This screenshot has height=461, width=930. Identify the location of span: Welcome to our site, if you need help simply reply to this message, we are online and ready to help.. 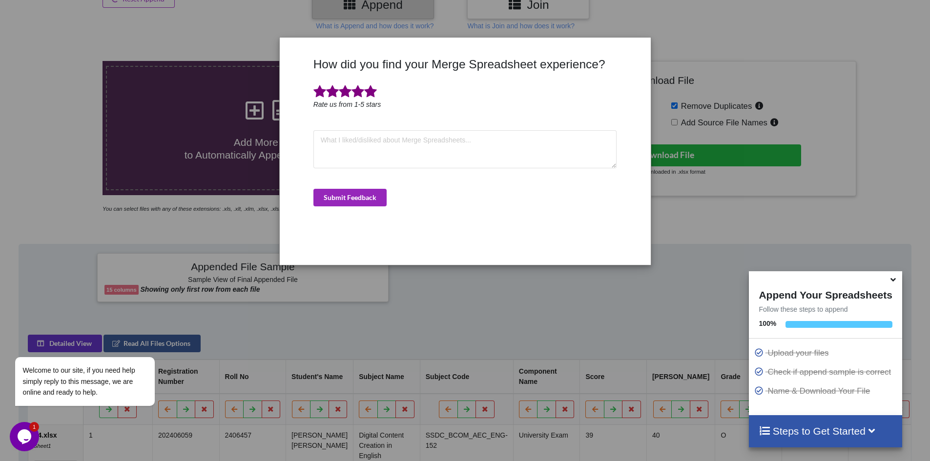
(69, 112).